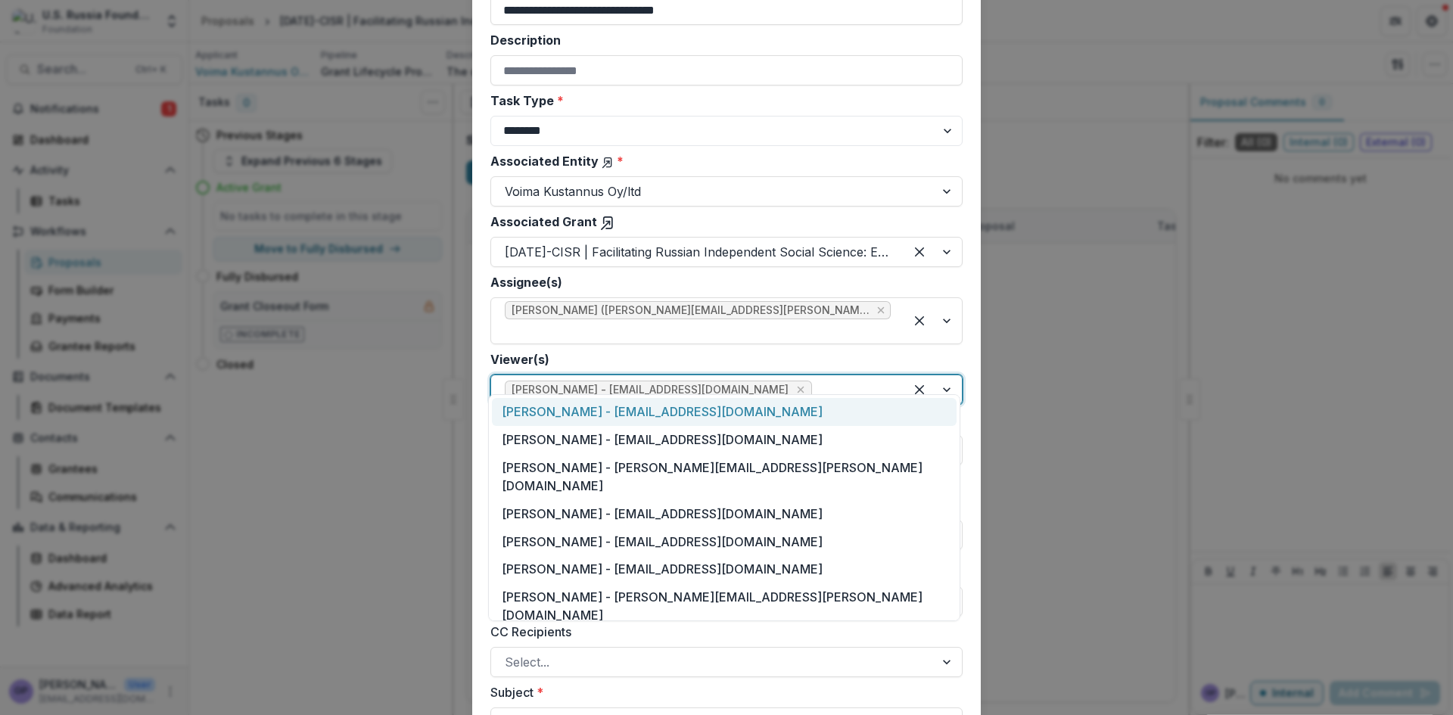  I want to click on label: Assignee(s), so click(722, 282).